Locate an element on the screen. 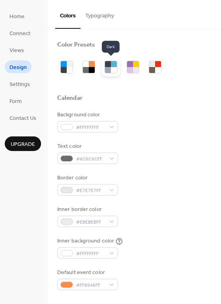 This screenshot has height=304, width=221. span: Connect is located at coordinates (20, 33).